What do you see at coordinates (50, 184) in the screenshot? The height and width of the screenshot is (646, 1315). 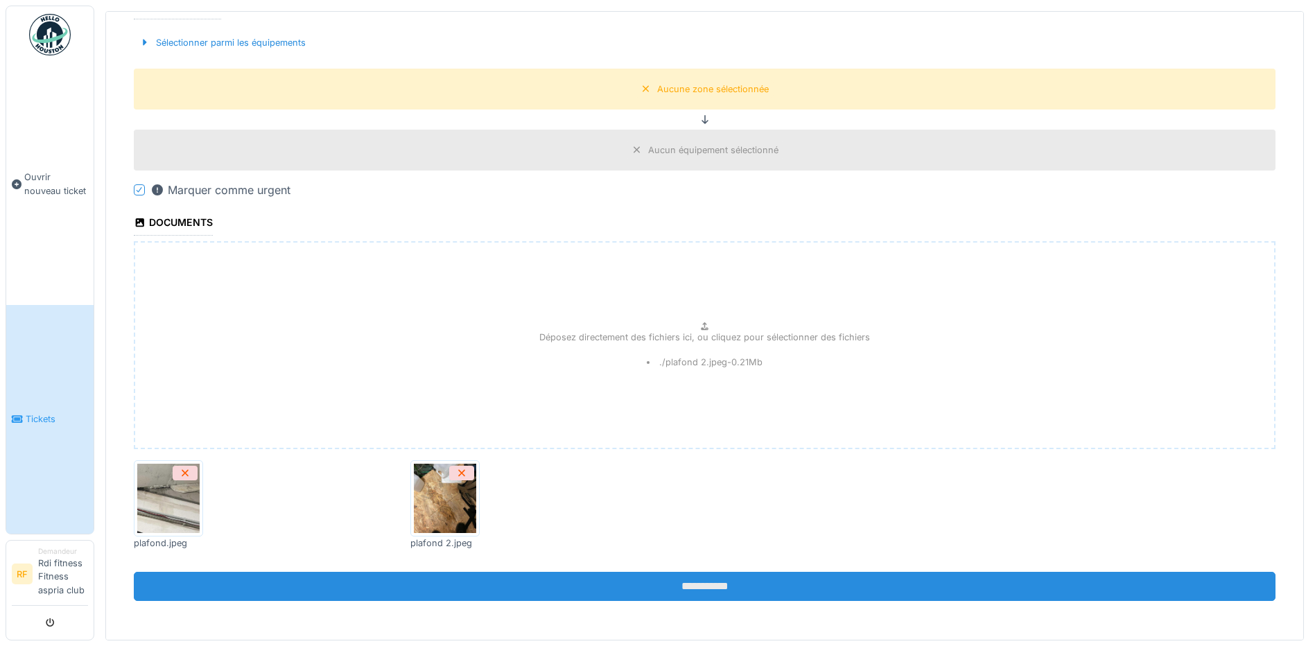 I see `a: Ouvrir nouveau ticket` at bounding box center [50, 184].